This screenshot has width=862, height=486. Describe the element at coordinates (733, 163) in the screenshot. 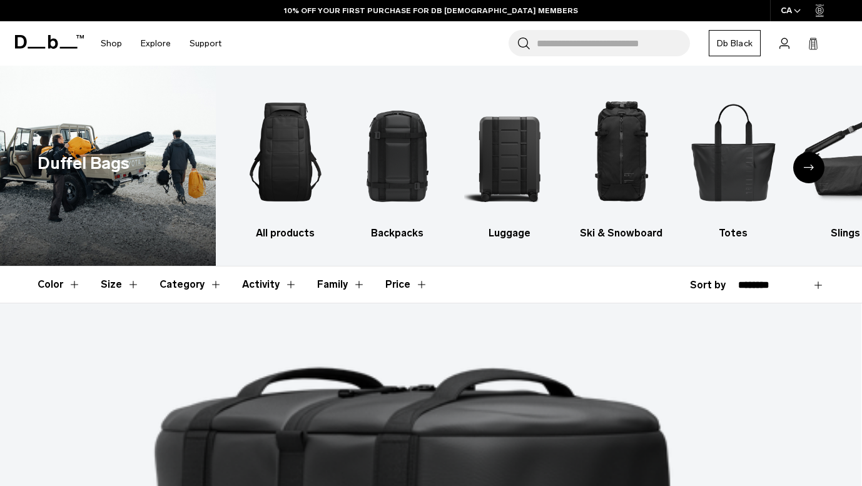

I see `a: Db Totes` at that location.